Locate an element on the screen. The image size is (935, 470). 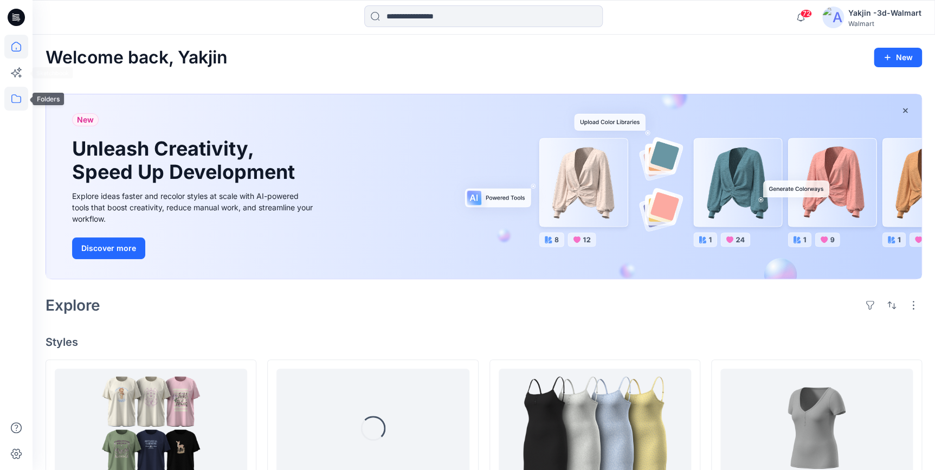
div: Walmart is located at coordinates (885, 23).